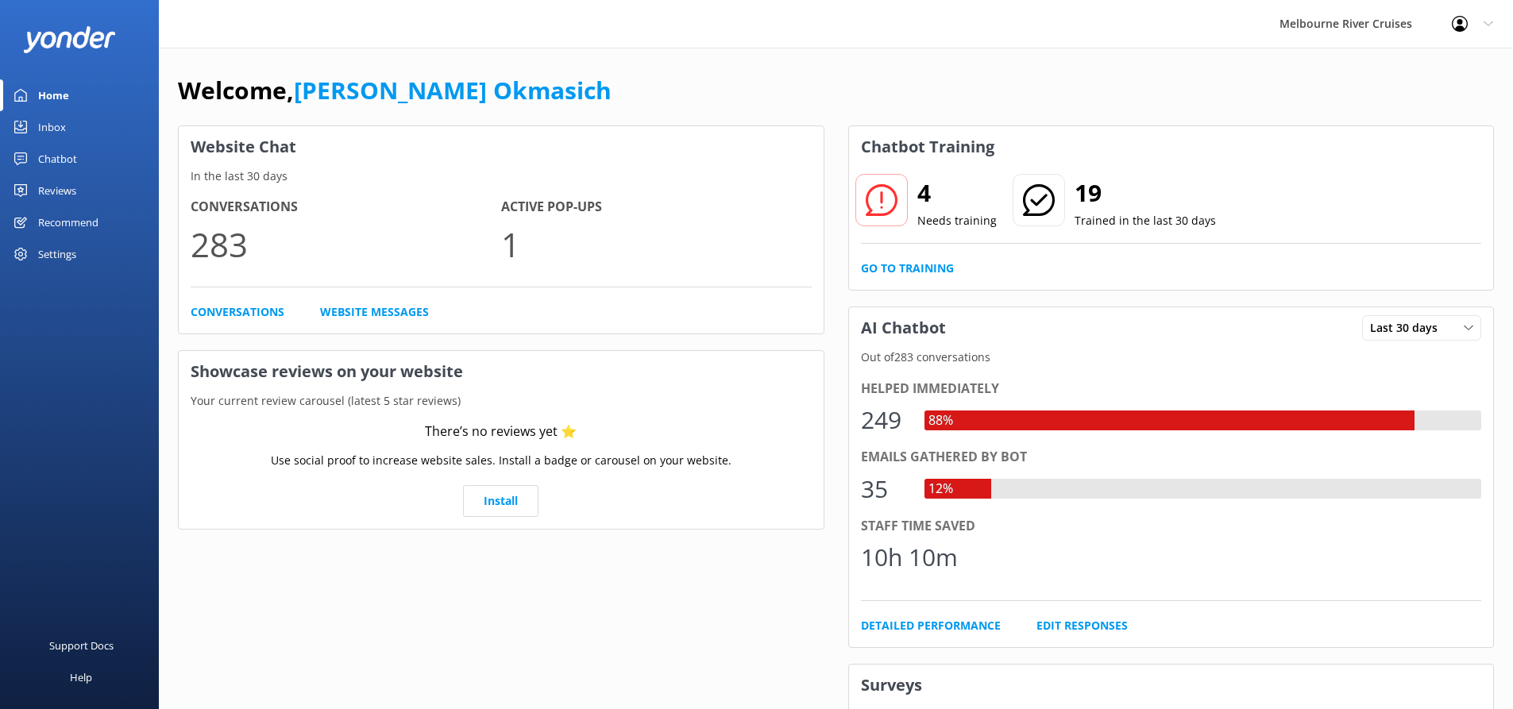 The image size is (1513, 709). I want to click on h4: Active Pop-ups, so click(656, 207).